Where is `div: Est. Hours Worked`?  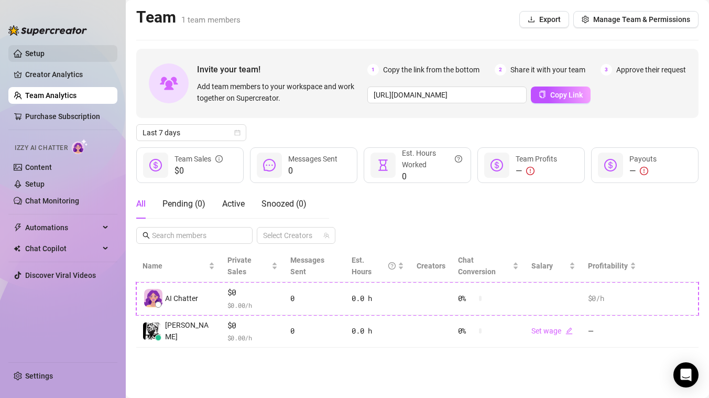
div: Est. Hours Worked is located at coordinates (432, 159).